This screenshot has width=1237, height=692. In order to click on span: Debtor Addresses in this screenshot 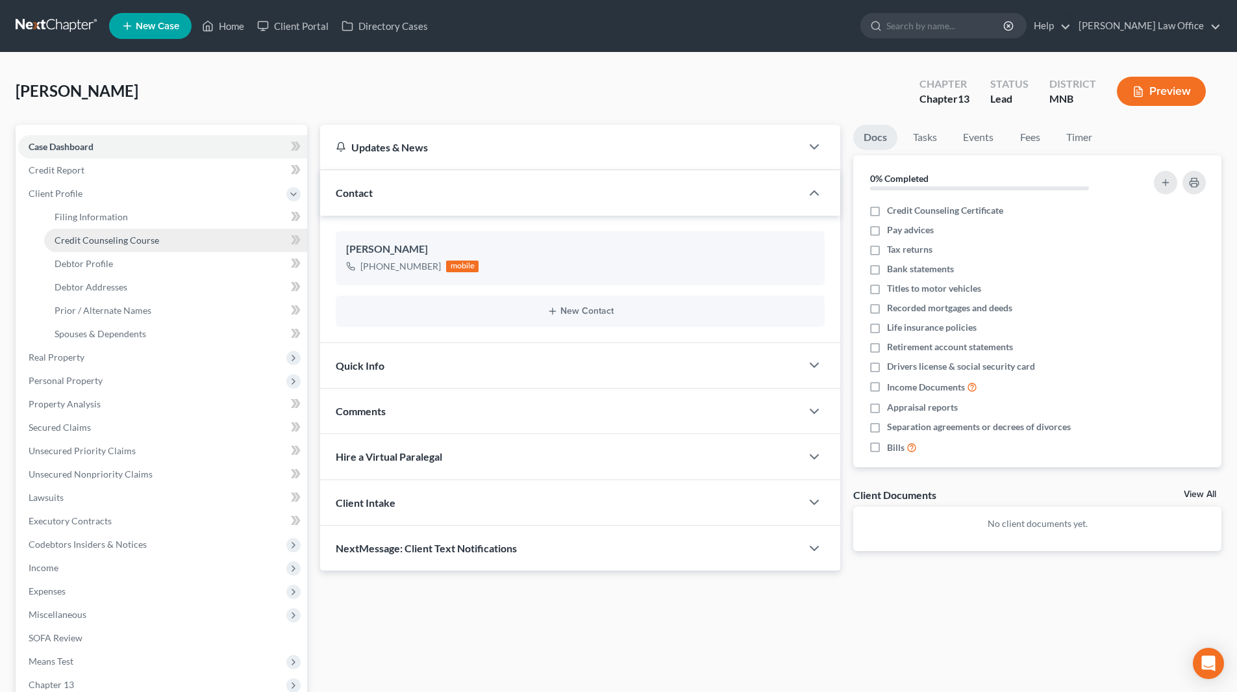, I will do `click(91, 286)`.